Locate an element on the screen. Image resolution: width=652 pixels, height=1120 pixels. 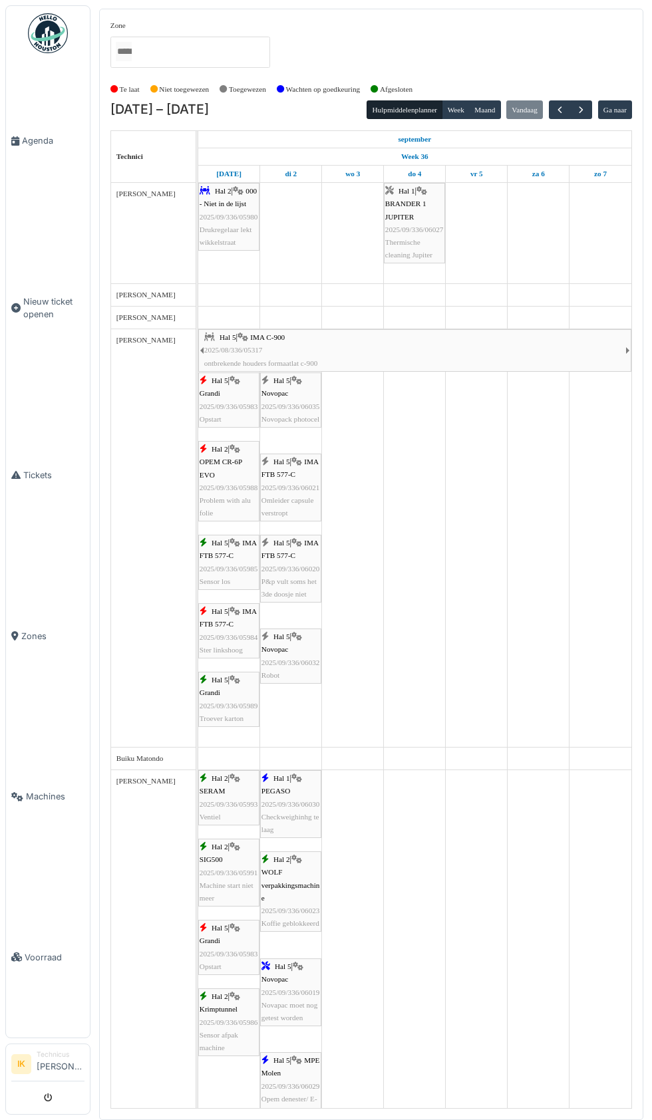
span: 2025/09/336/05988 is located at coordinates (229, 487).